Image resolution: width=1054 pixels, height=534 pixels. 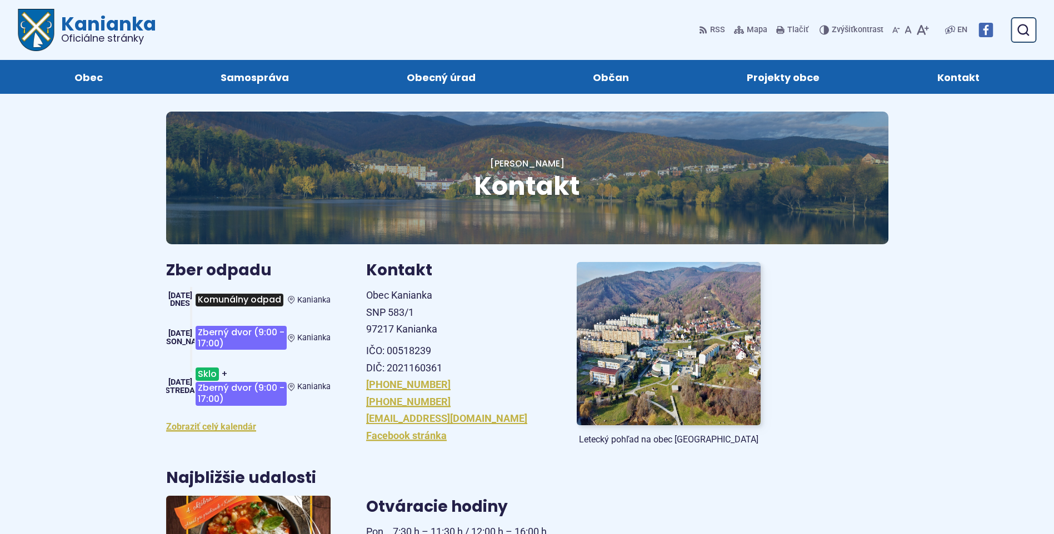 I want to click on span: EN, so click(x=962, y=30).